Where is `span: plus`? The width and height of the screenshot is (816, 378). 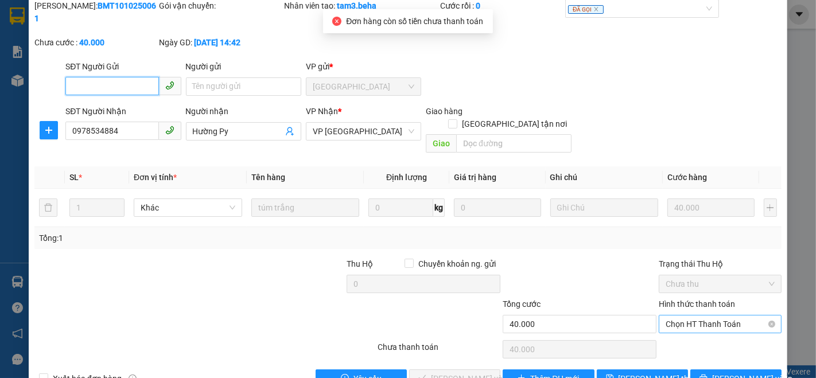 span: plus is located at coordinates (49, 130).